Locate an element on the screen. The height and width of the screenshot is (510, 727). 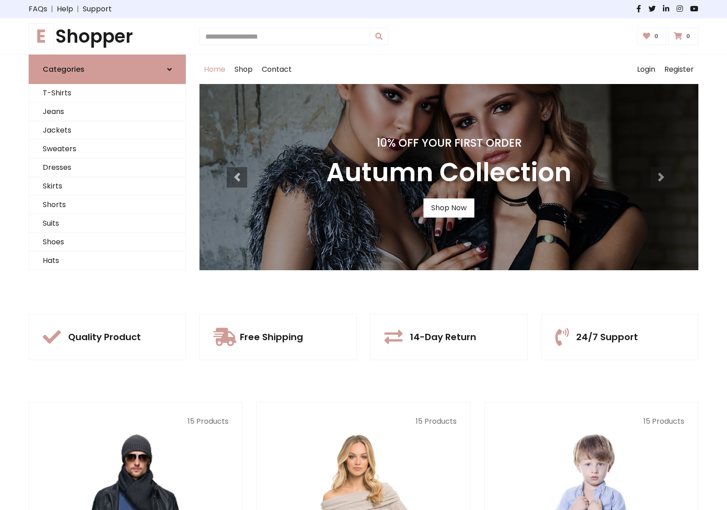
h5: 14-Day Return is located at coordinates (443, 337).